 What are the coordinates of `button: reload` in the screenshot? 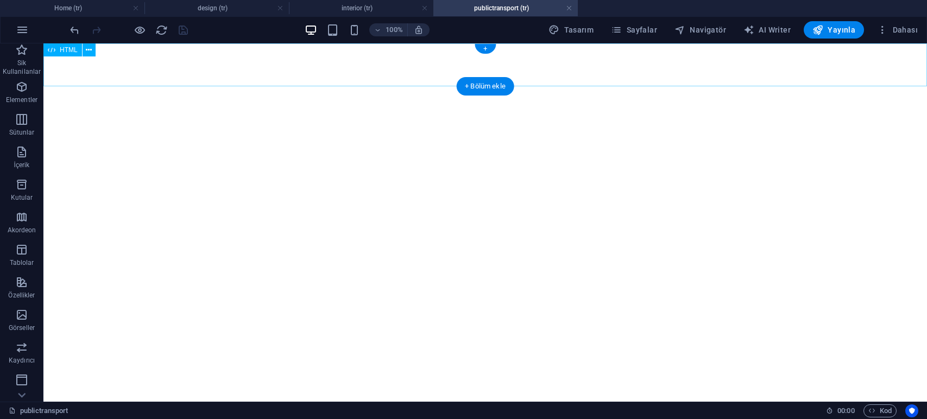 It's located at (161, 30).